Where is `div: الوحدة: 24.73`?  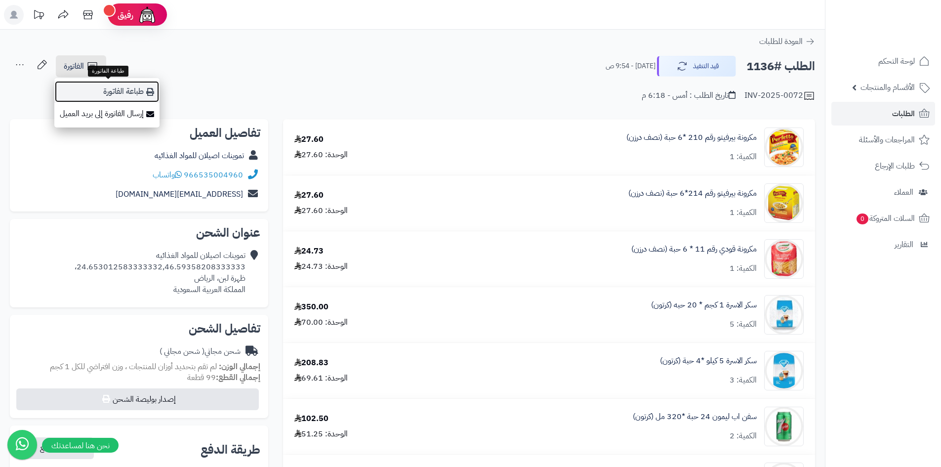
div: الوحدة: 24.73 is located at coordinates (321, 266).